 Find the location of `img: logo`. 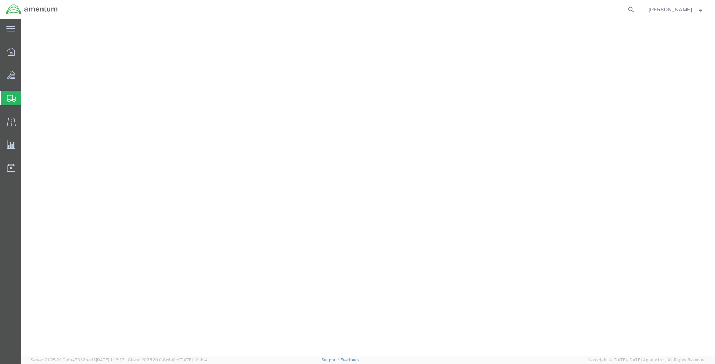

img: logo is located at coordinates (32, 10).